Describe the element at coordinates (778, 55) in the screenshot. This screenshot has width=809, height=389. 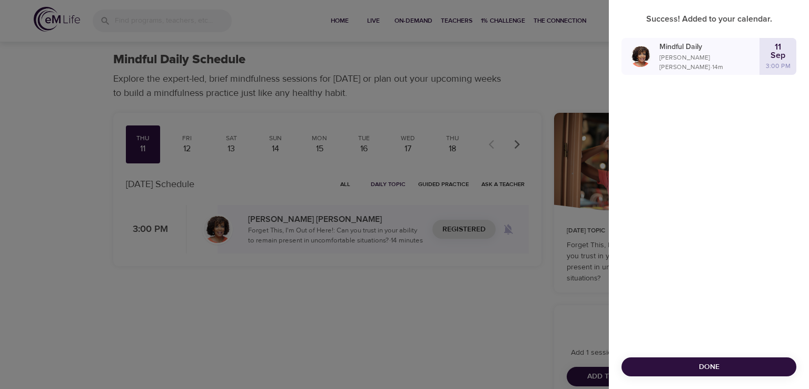
I see `p: Sep` at that location.